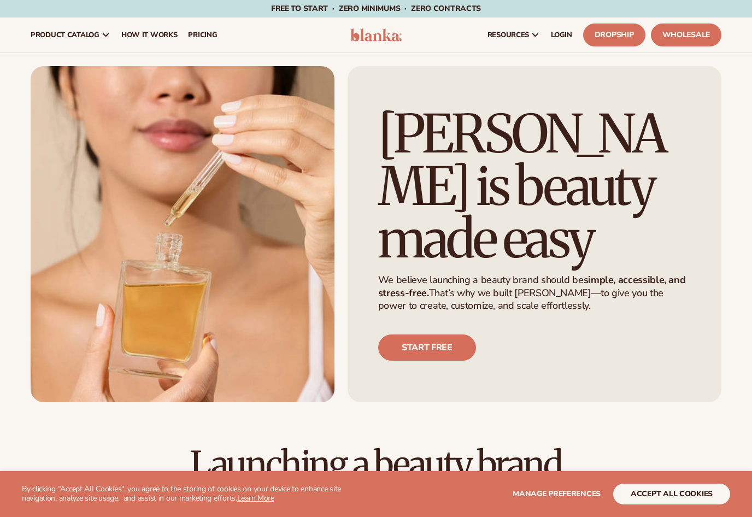  Describe the element at coordinates (376, 35) in the screenshot. I see `a: logo` at that location.